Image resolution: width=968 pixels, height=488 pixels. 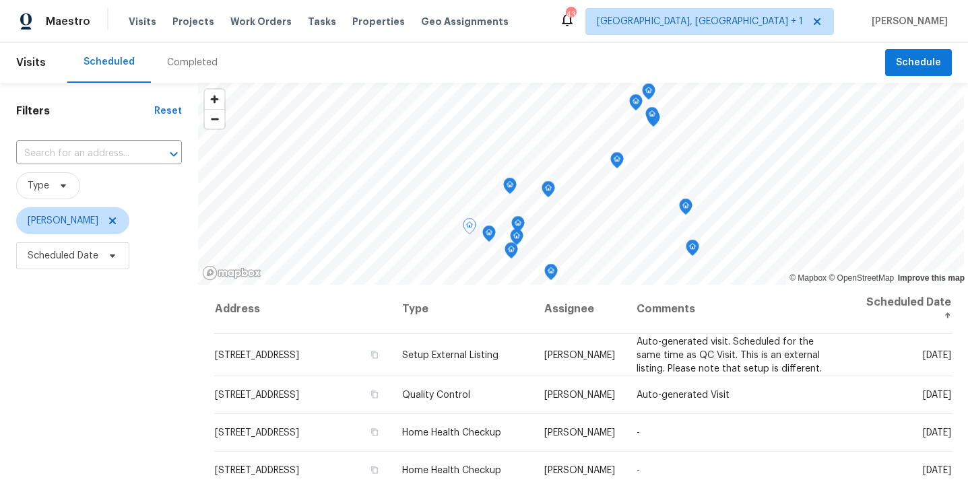 What do you see at coordinates (168, 111) in the screenshot?
I see `div: Reset` at bounding box center [168, 111].